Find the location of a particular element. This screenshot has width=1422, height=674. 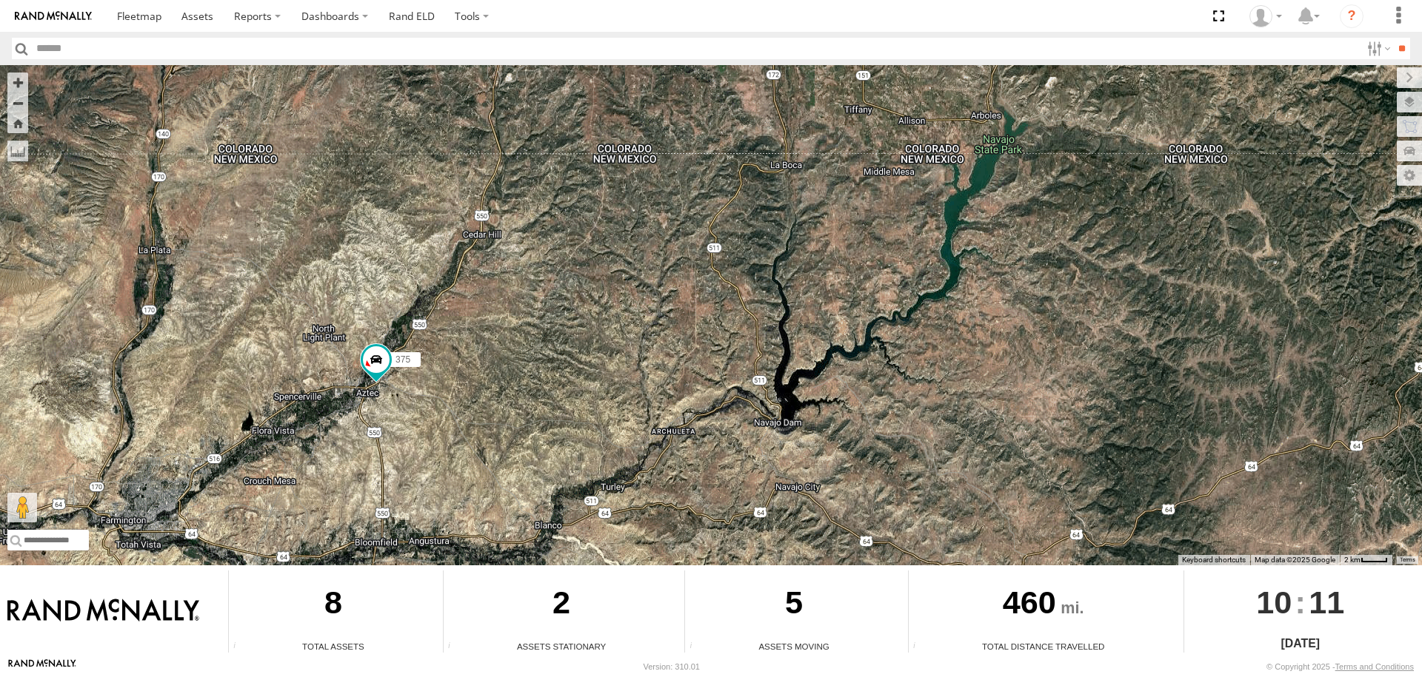

span: 375 is located at coordinates (403, 360).